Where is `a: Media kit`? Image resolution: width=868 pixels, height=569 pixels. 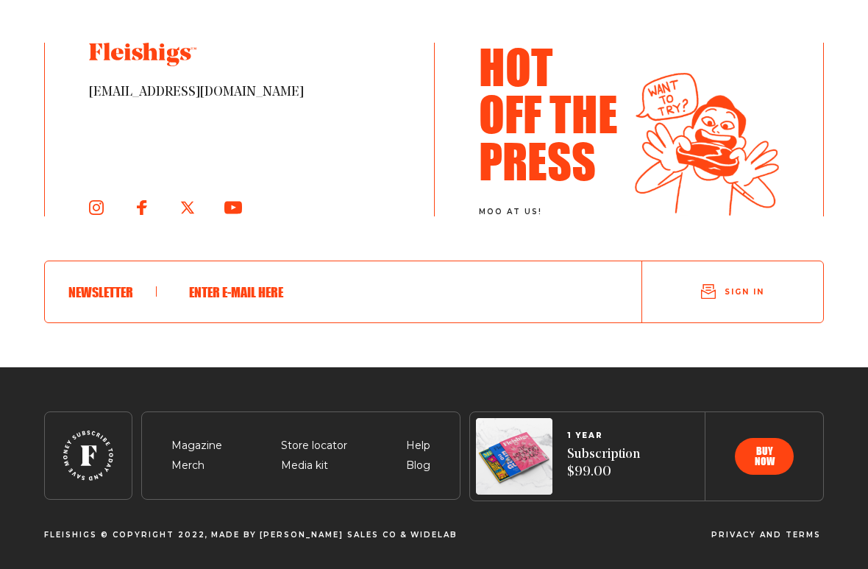
a: Media kit is located at coordinates (305, 465).